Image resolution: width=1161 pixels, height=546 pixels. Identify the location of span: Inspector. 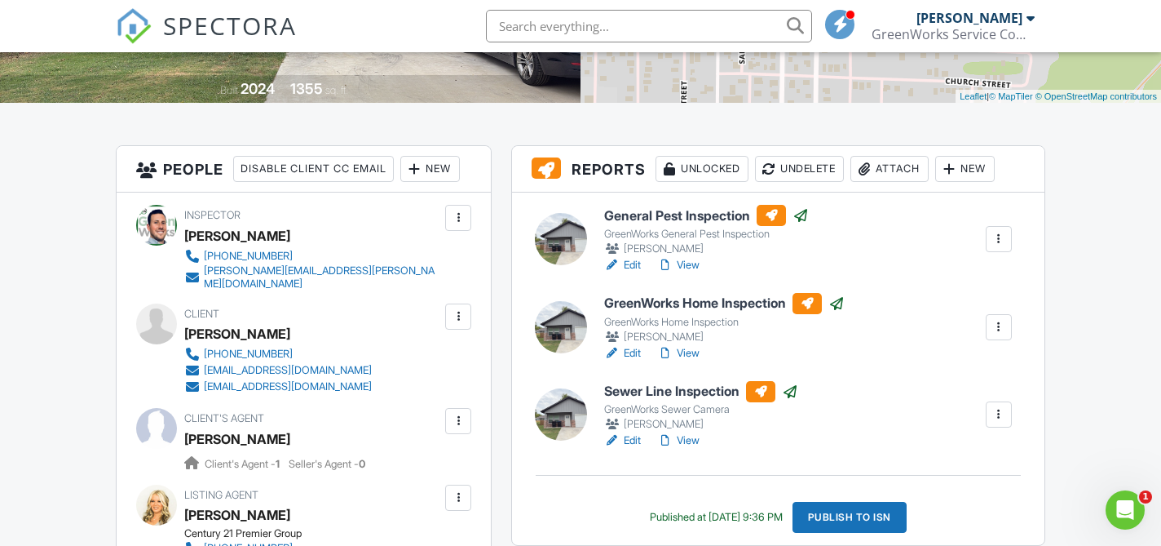
(212, 214).